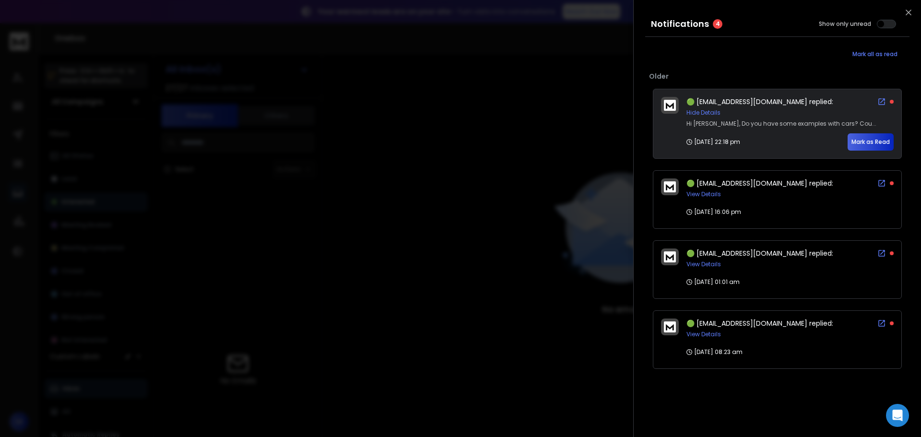  I want to click on button: Hide Details, so click(703, 113).